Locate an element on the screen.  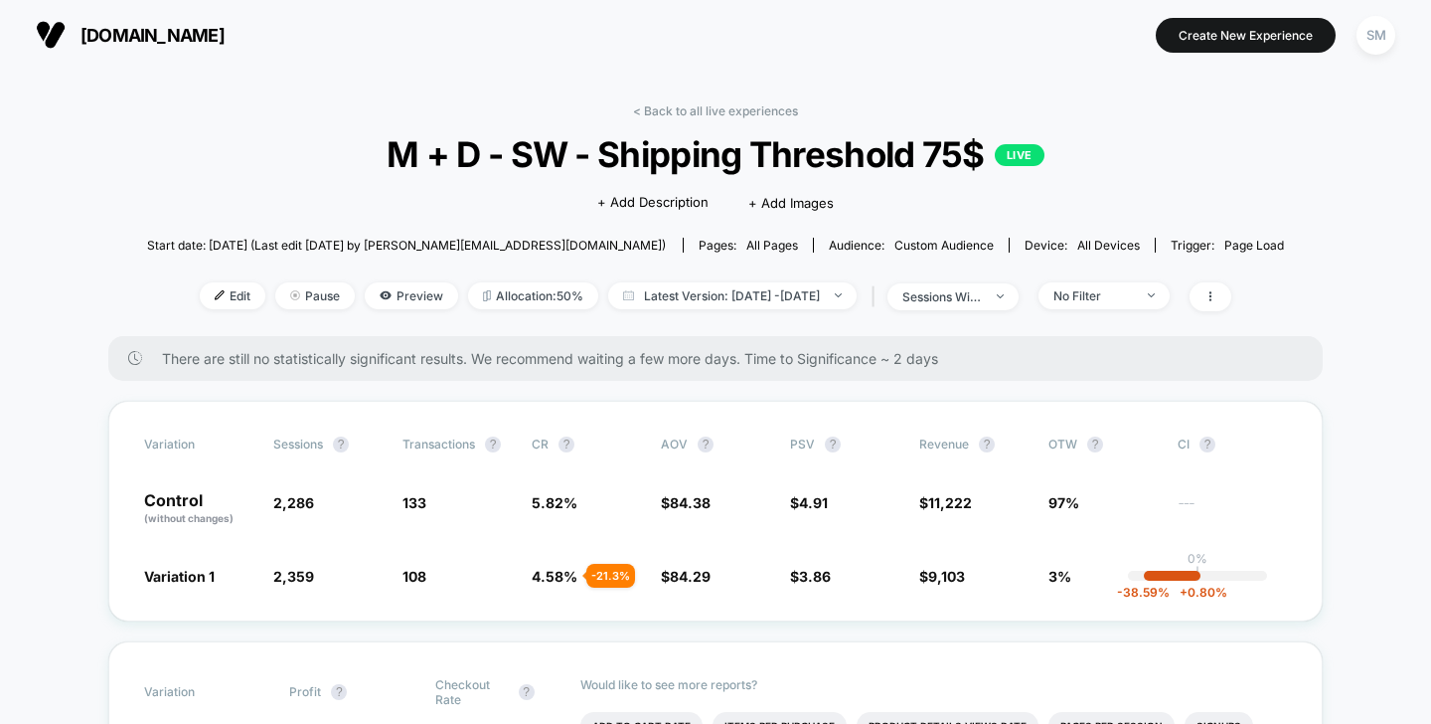
span: + Add Description is located at coordinates (653, 203).